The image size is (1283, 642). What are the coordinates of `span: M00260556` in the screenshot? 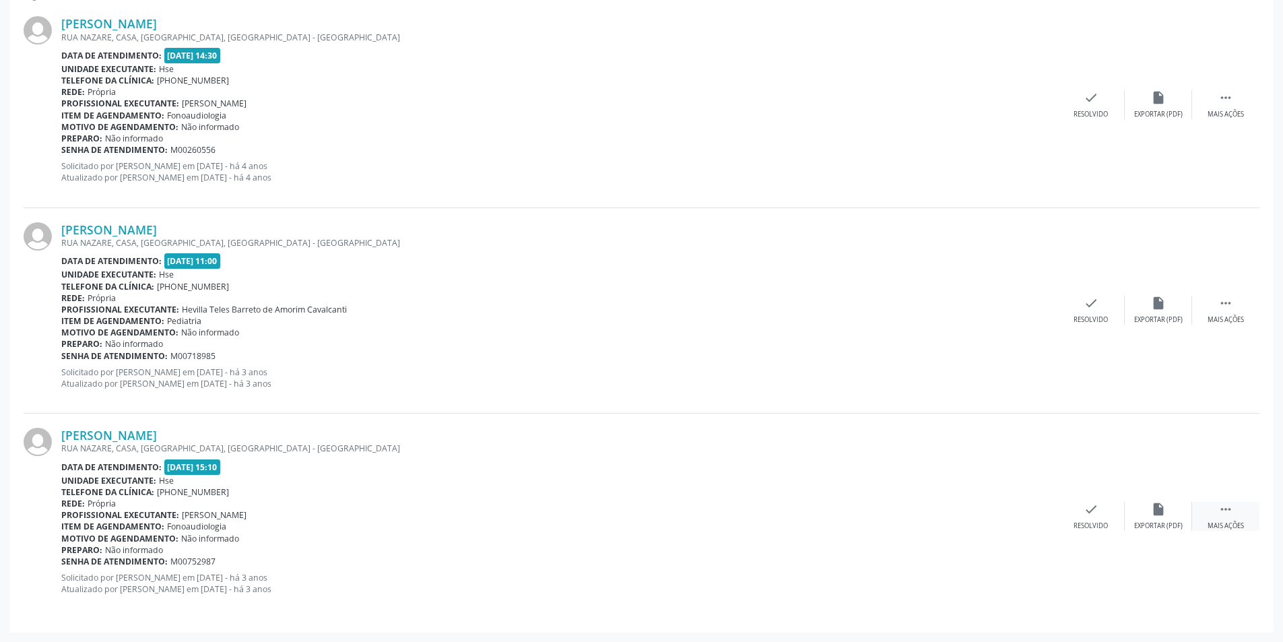 It's located at (193, 150).